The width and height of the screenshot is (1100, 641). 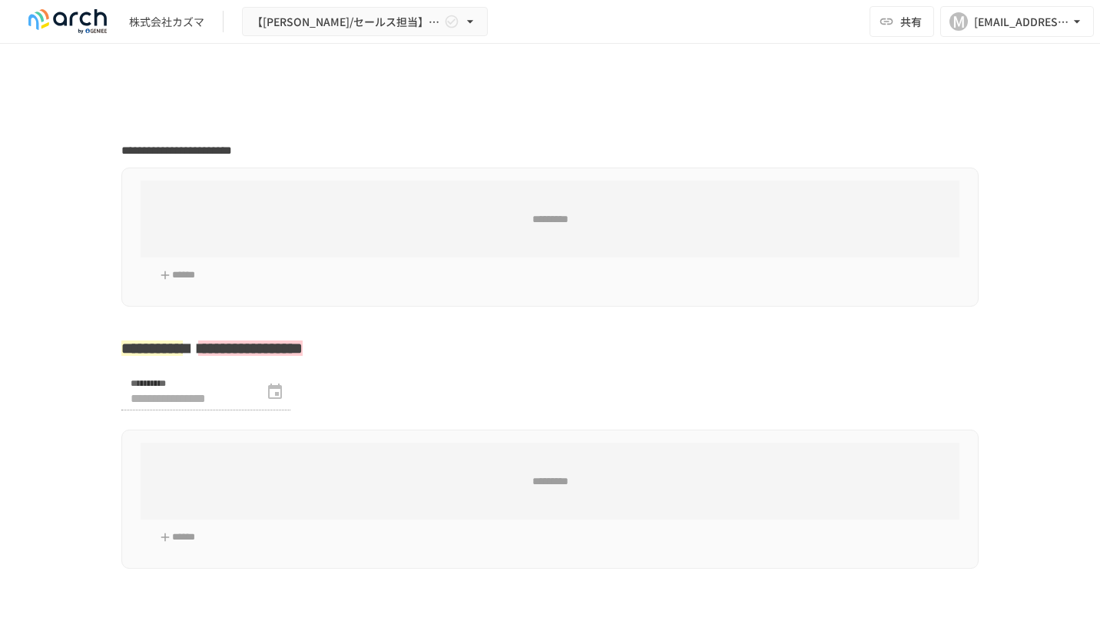 What do you see at coordinates (167, 22) in the screenshot?
I see `div: 株式会社カズマ` at bounding box center [167, 22].